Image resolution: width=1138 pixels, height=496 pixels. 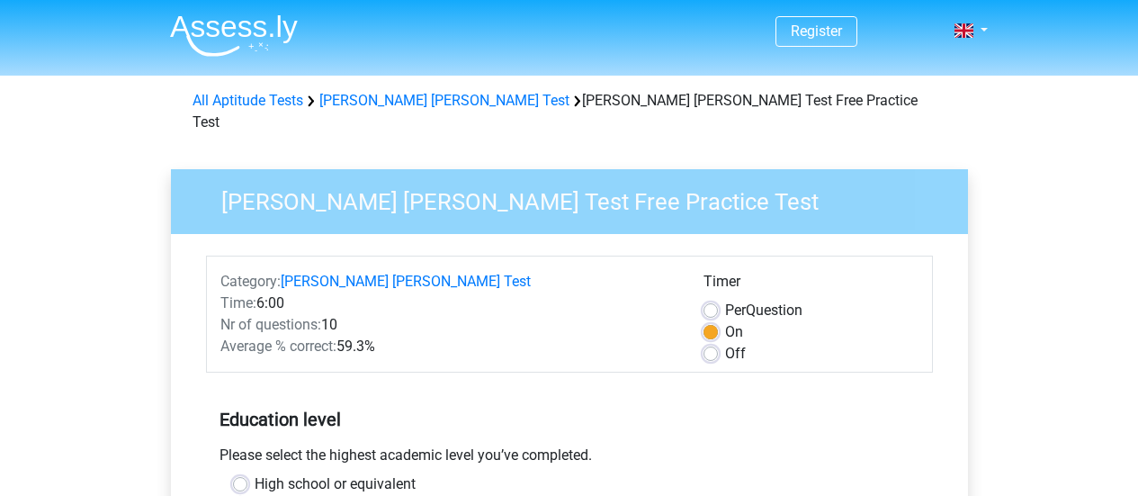 I want to click on div: Timer, so click(x=811, y=285).